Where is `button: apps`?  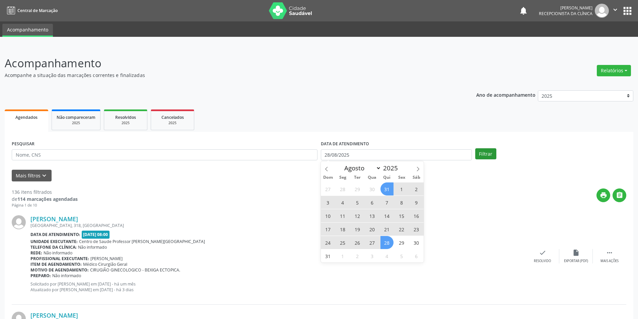
button: apps is located at coordinates (628, 11).